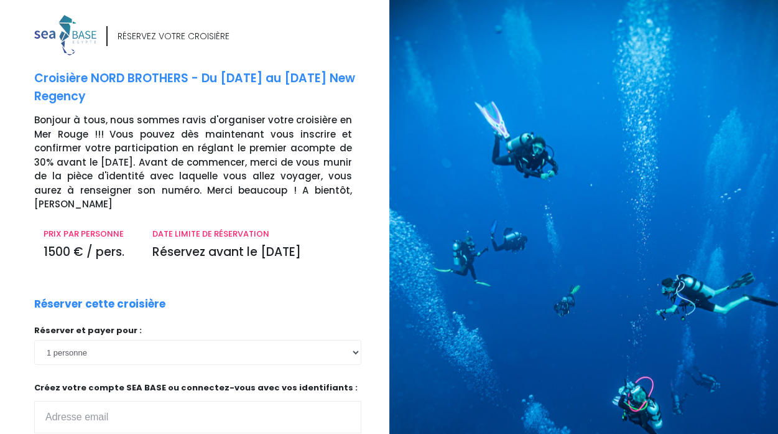  I want to click on input: Adresse email, so click(198, 417).